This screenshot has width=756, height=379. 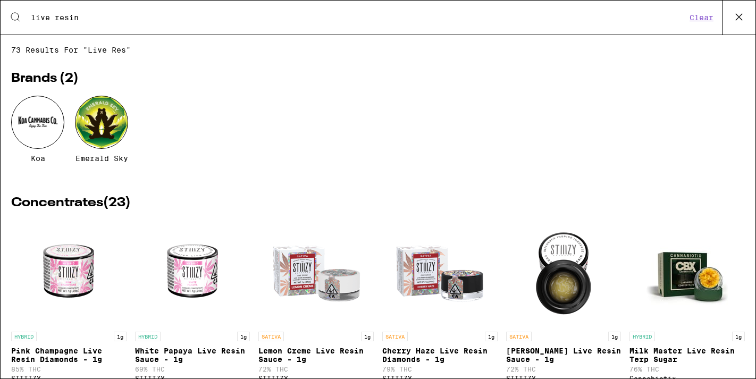 I want to click on input: Search for products & categories, so click(x=359, y=18).